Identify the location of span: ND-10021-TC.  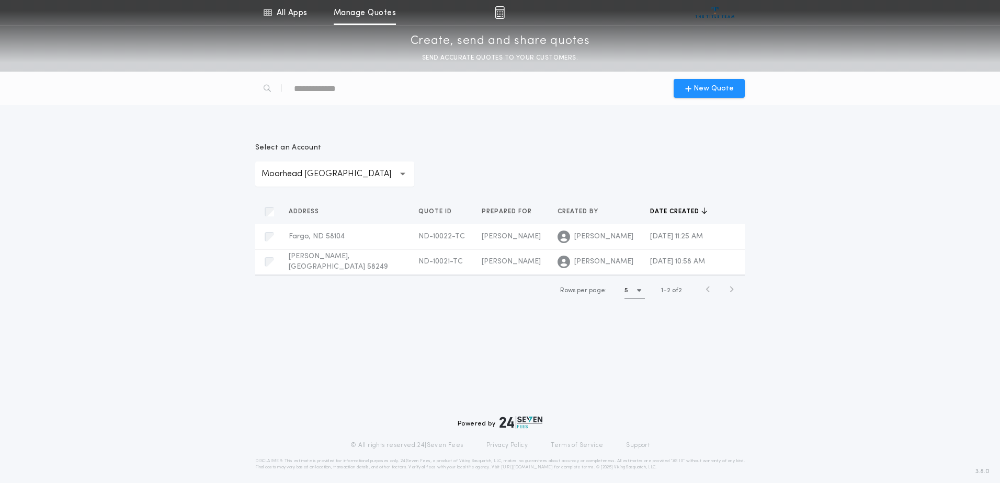
(441, 262).